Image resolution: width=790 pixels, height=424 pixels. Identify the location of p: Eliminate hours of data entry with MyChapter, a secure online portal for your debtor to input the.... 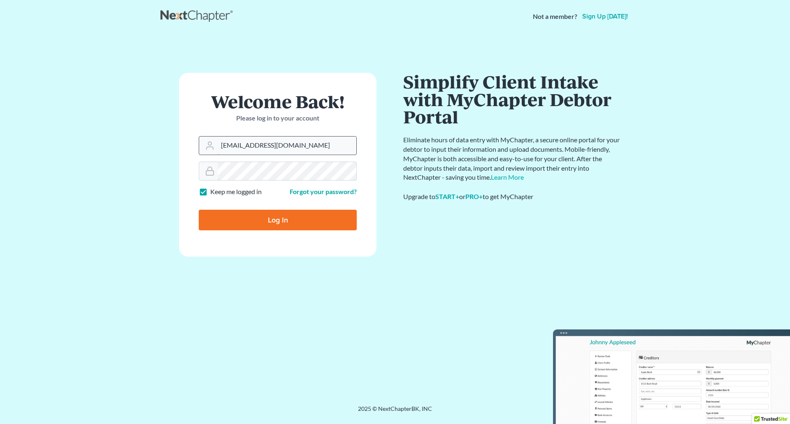
(512, 159).